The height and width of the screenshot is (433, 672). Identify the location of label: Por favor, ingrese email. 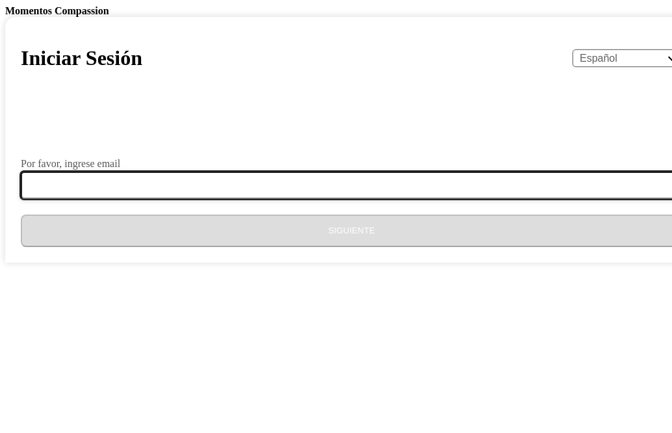
(70, 164).